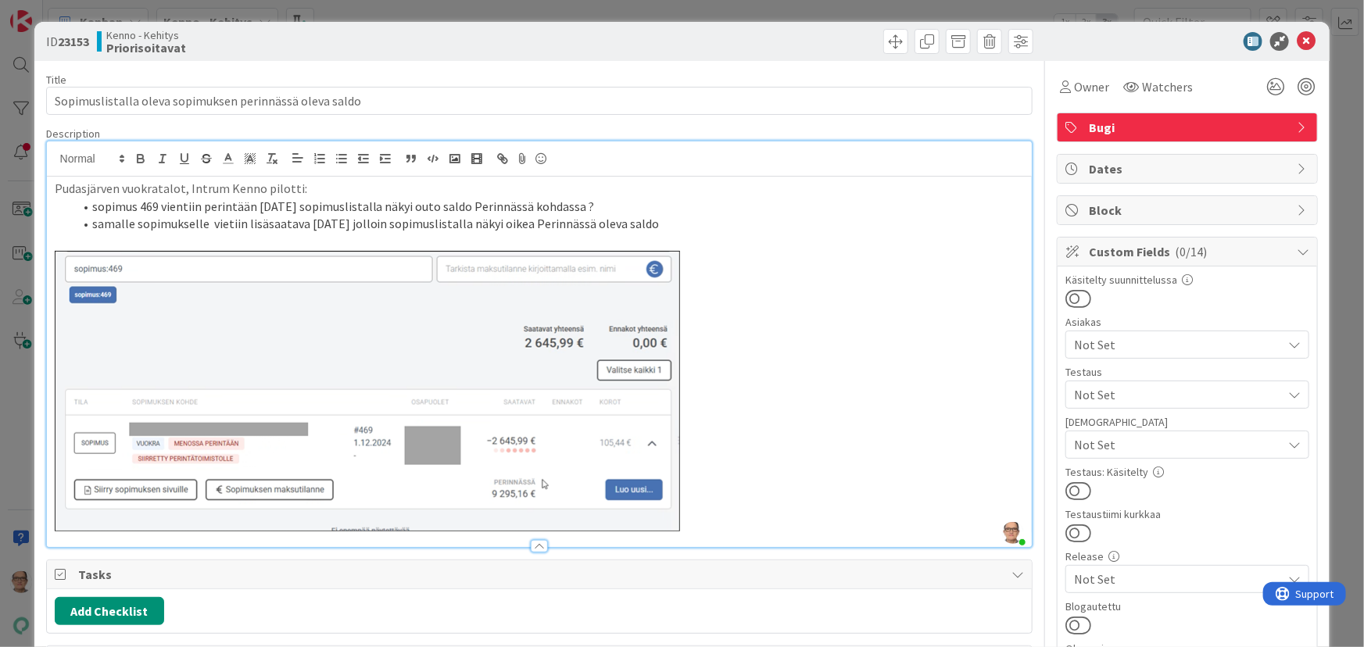  I want to click on p: Pudasjärven vuokratalot, Intrum Kenno pilotti:, so click(539, 188).